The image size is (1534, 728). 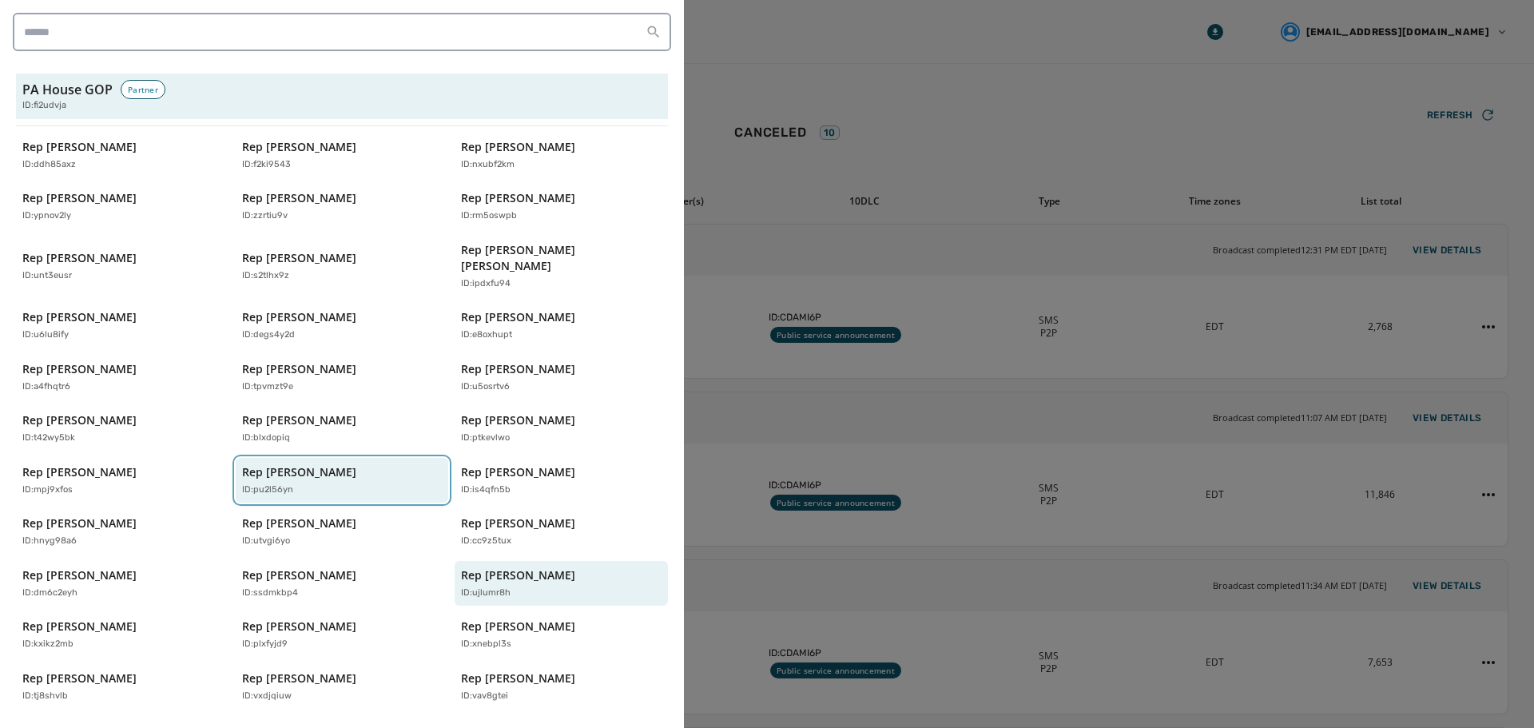 I want to click on p: ID: xnebpl3s, so click(x=486, y=644).